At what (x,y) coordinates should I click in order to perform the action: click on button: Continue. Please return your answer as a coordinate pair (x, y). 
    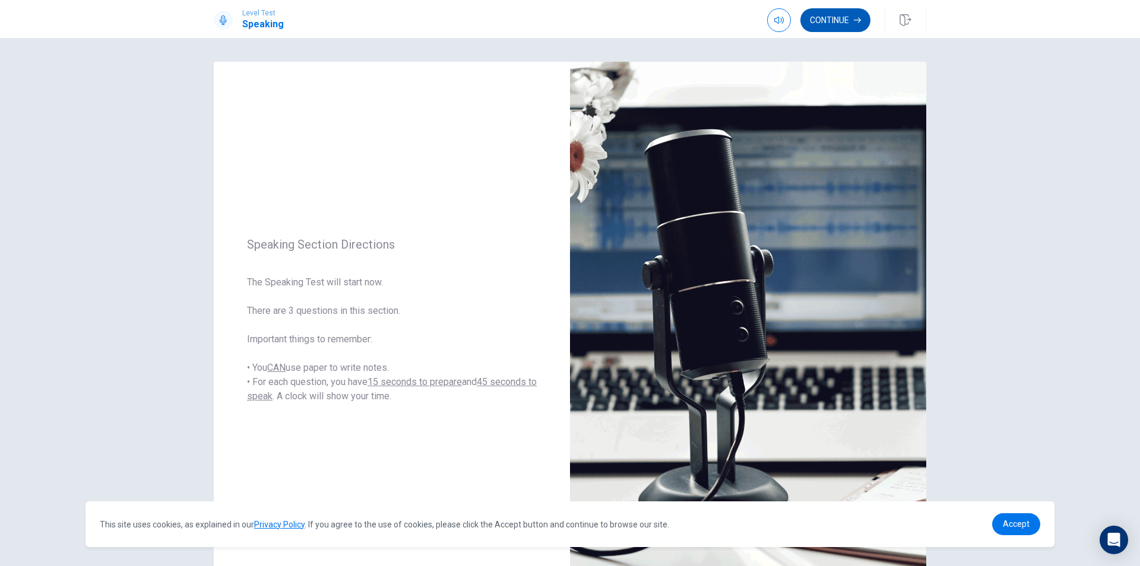
    Looking at the image, I should click on (835, 20).